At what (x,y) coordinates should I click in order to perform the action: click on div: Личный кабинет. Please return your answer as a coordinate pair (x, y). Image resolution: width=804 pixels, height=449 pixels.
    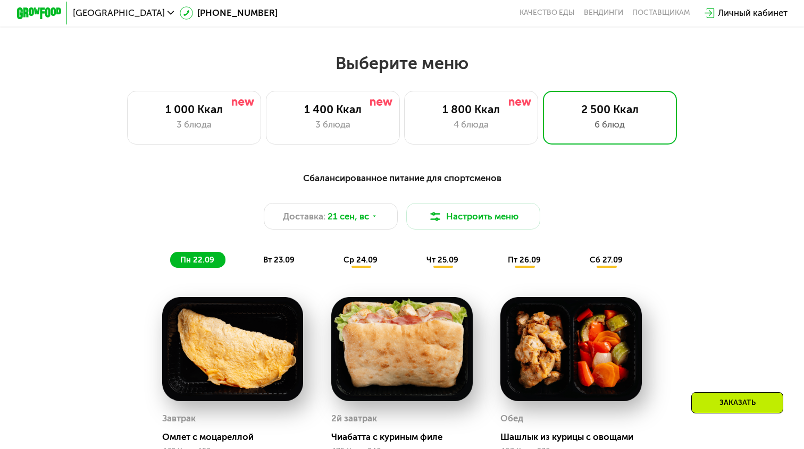
    Looking at the image, I should click on (752, 13).